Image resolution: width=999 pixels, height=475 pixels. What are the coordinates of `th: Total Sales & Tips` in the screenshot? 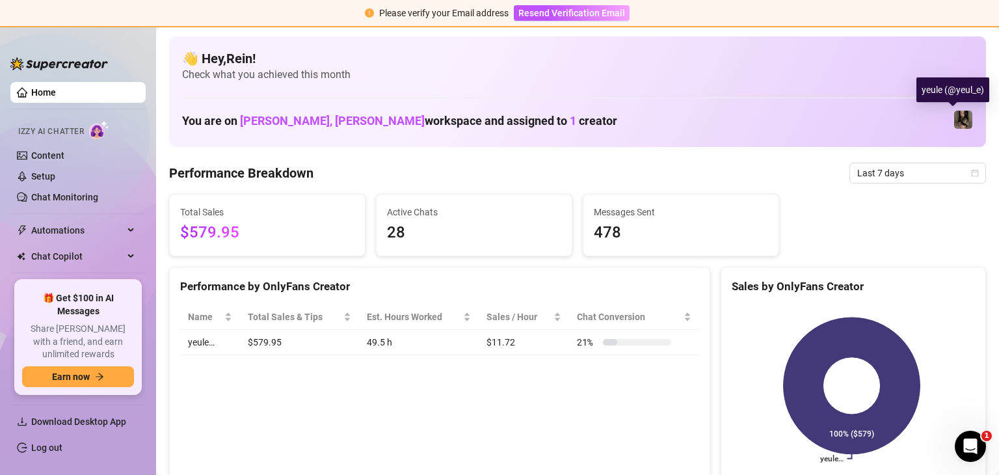 It's located at (299, 317).